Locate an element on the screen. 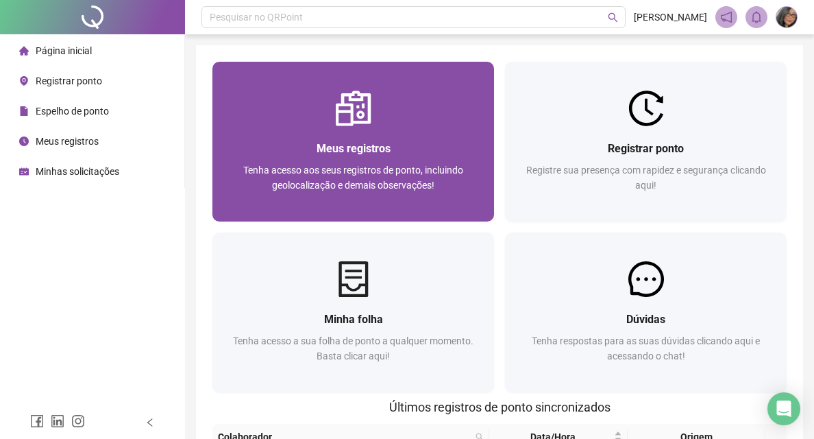 The width and height of the screenshot is (814, 439). span: Página inicial is located at coordinates (64, 51).